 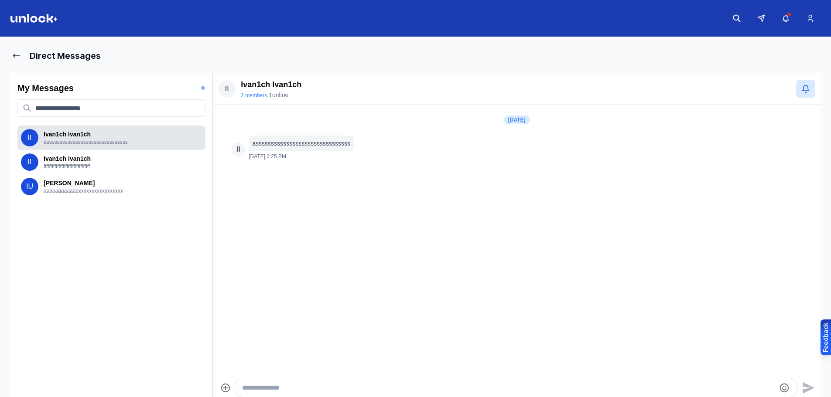 I want to click on textarea: Ваше сообщение, so click(x=508, y=388).